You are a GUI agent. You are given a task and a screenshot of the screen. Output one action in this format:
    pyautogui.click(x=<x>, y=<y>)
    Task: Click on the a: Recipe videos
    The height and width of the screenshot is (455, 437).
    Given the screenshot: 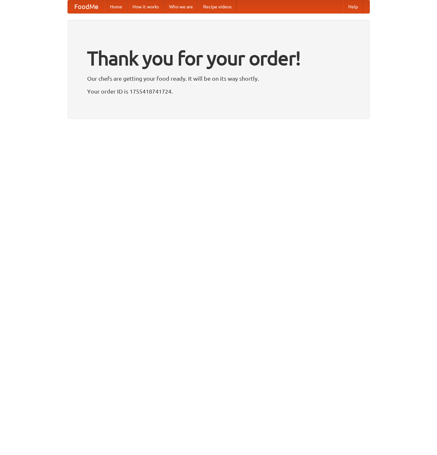 What is the action you would take?
    pyautogui.click(x=217, y=7)
    